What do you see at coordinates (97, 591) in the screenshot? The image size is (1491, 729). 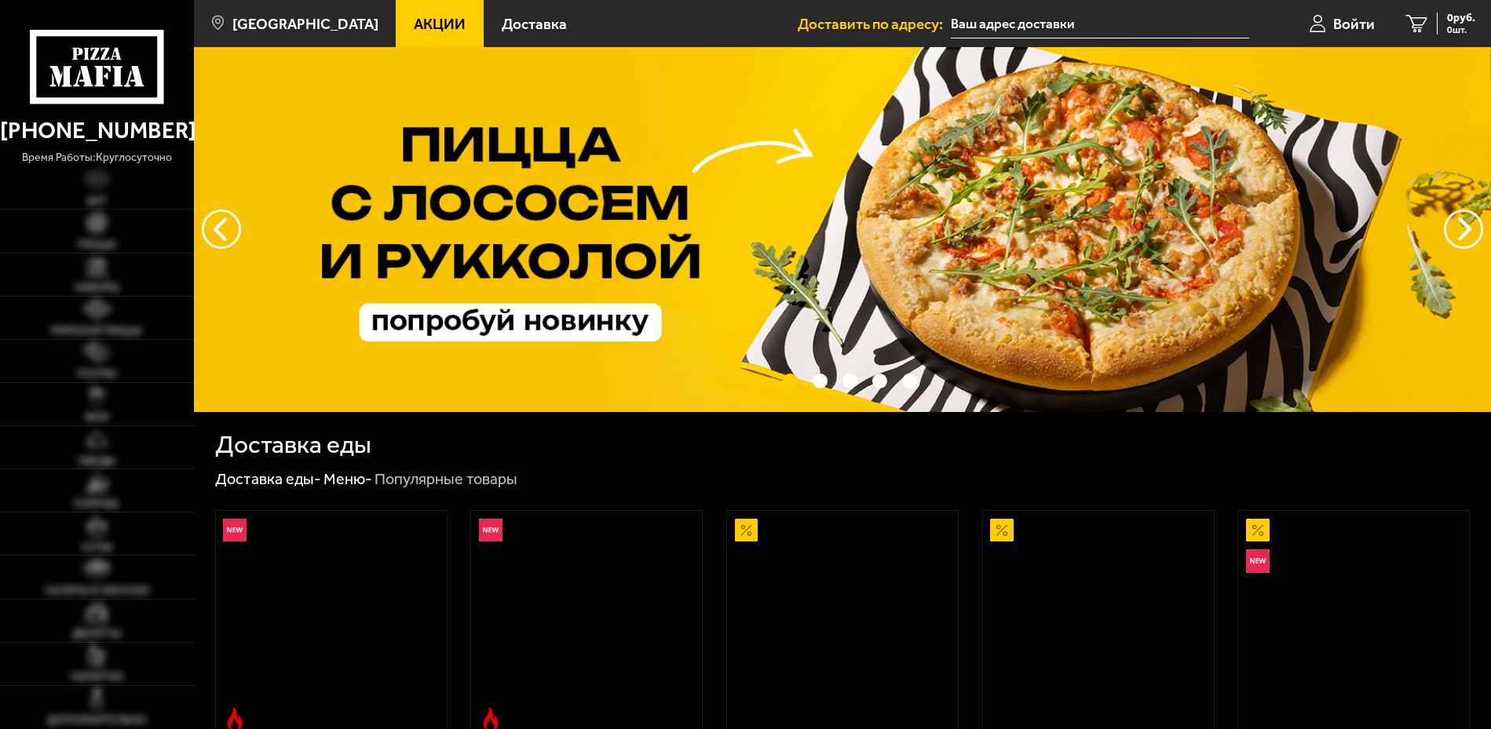 I see `span: Салаты и закуски` at bounding box center [97, 591].